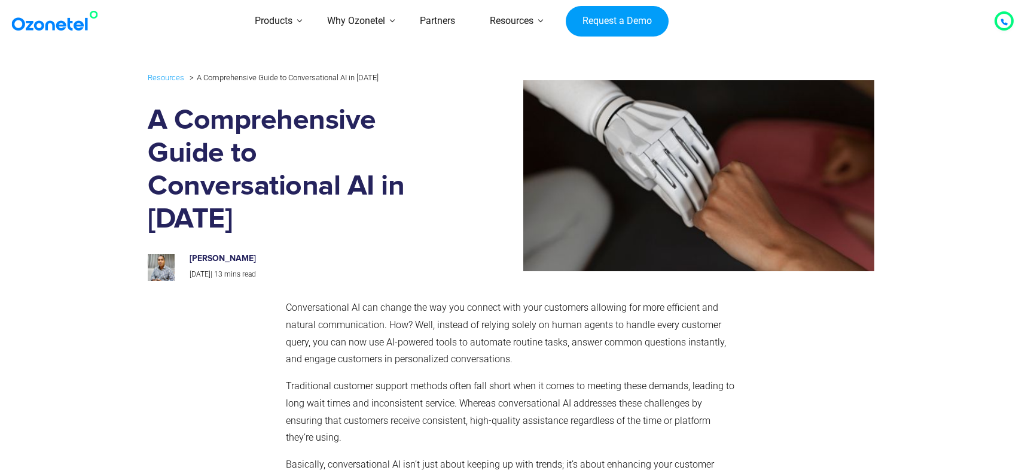 The image size is (1031, 476). Describe the element at coordinates (218, 274) in the screenshot. I see `span: 13` at that location.